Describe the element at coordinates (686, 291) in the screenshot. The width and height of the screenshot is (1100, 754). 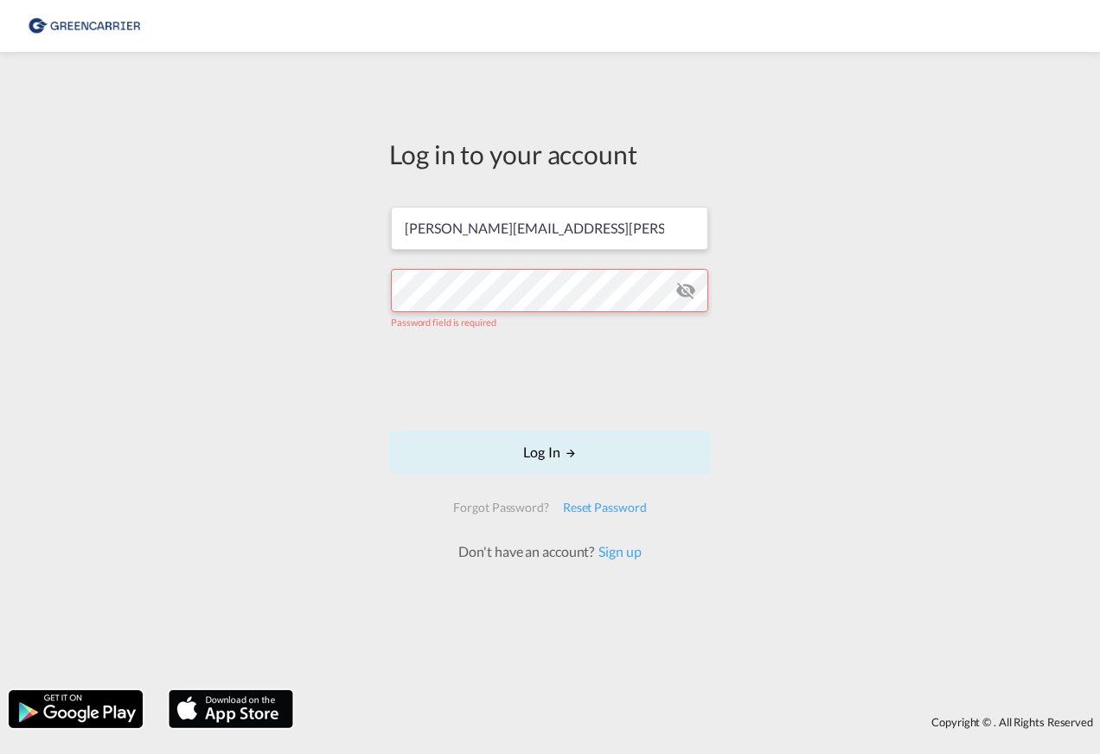
I see `md-icon: icon-eye-off` at that location.